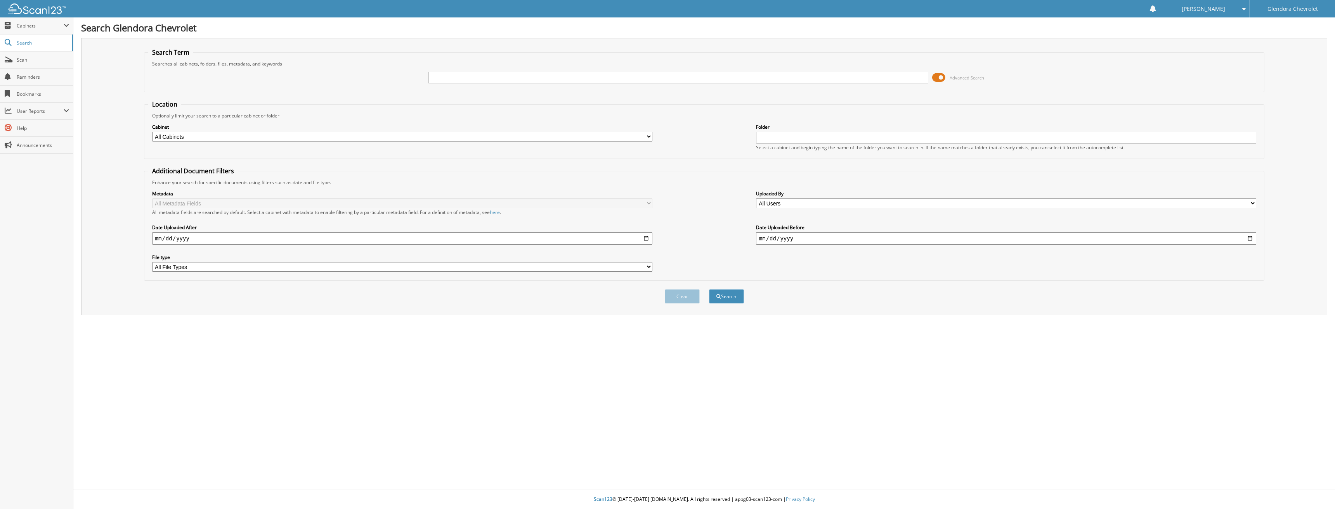  I want to click on a: here, so click(495, 212).